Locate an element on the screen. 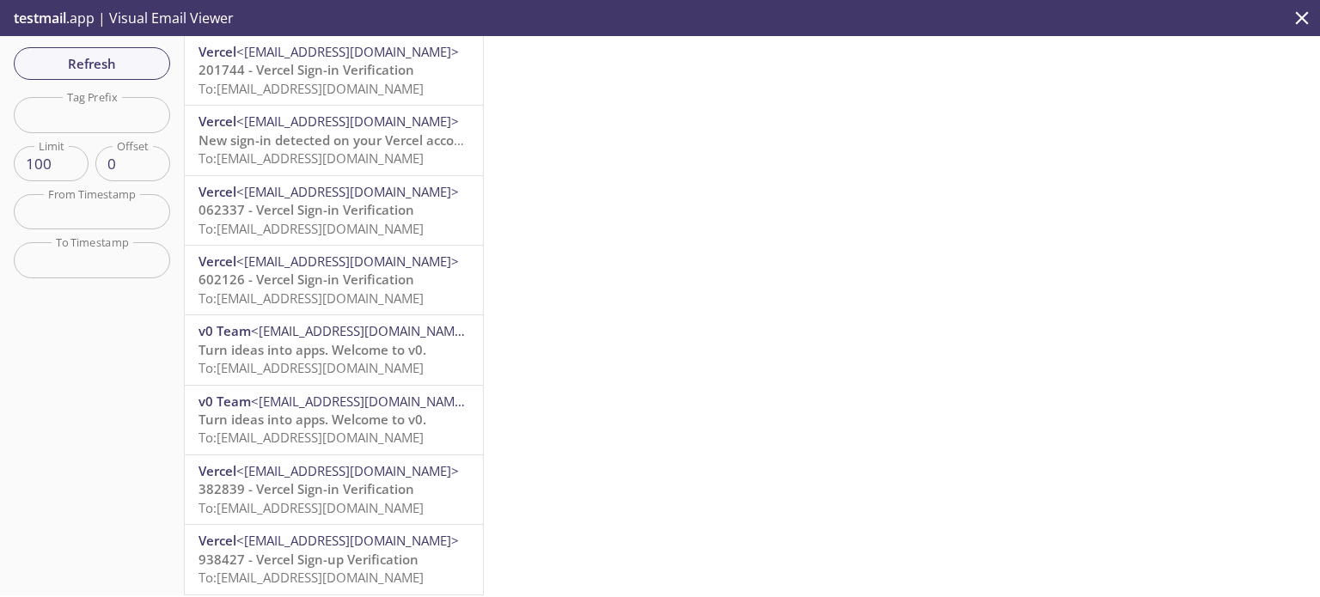  span: 062337 - Vercel Sign-in Verification is located at coordinates (306, 210).